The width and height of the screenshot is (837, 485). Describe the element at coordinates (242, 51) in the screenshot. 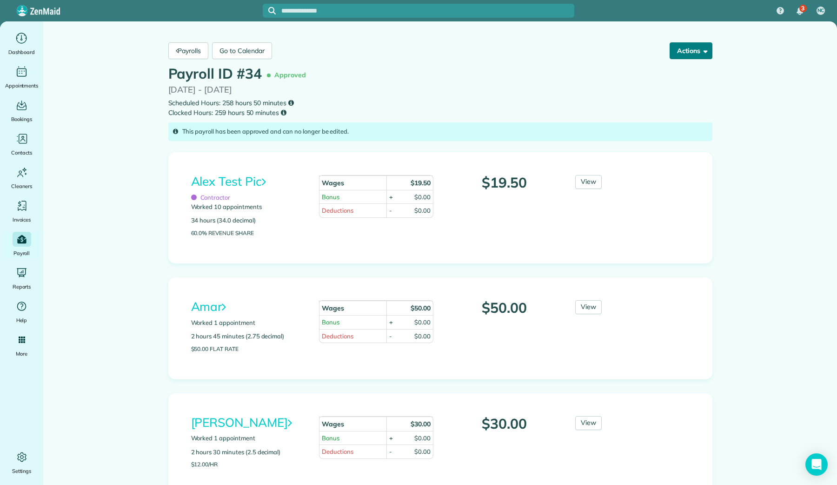

I see `a: Go to Calendar` at that location.